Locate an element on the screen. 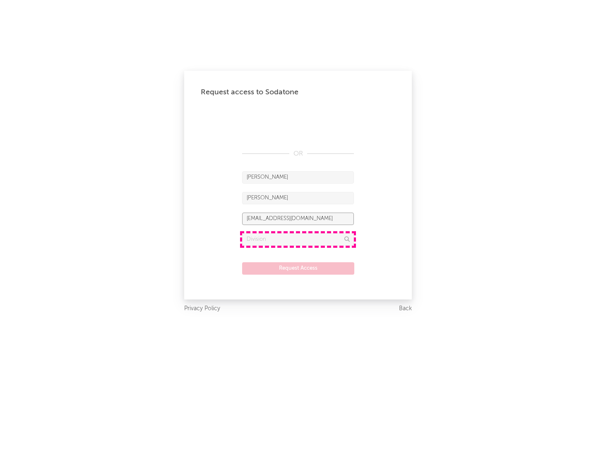 This screenshot has height=455, width=596. input: First Name is located at coordinates (298, 177).